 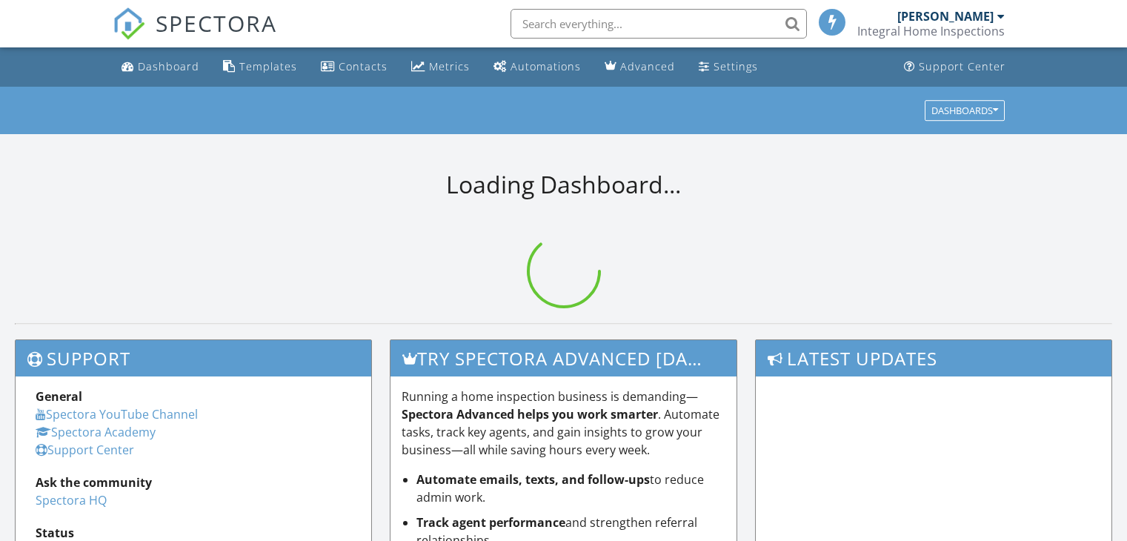 What do you see at coordinates (195, 36) in the screenshot?
I see `a: SPECTORA` at bounding box center [195, 36].